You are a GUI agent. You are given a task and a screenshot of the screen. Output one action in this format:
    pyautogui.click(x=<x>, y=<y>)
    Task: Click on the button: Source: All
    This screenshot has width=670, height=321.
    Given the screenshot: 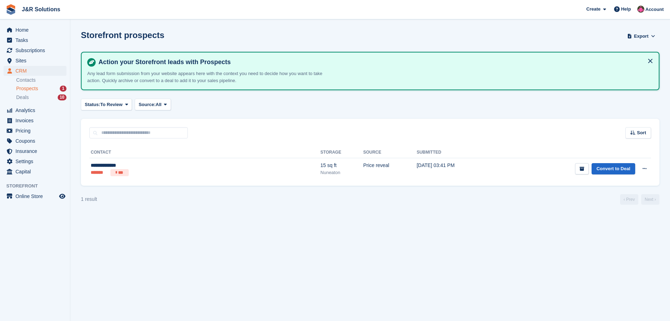 What is the action you would take?
    pyautogui.click(x=153, y=104)
    